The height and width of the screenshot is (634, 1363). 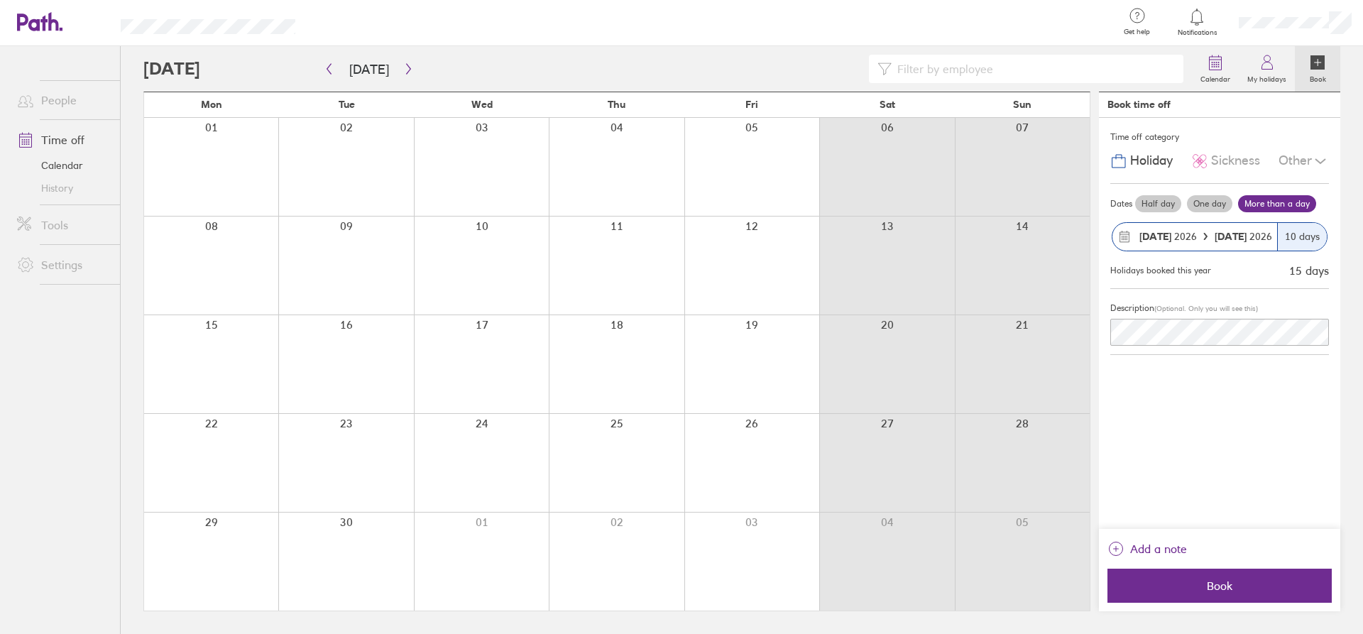 What do you see at coordinates (1317, 69) in the screenshot?
I see `a: Book` at bounding box center [1317, 69].